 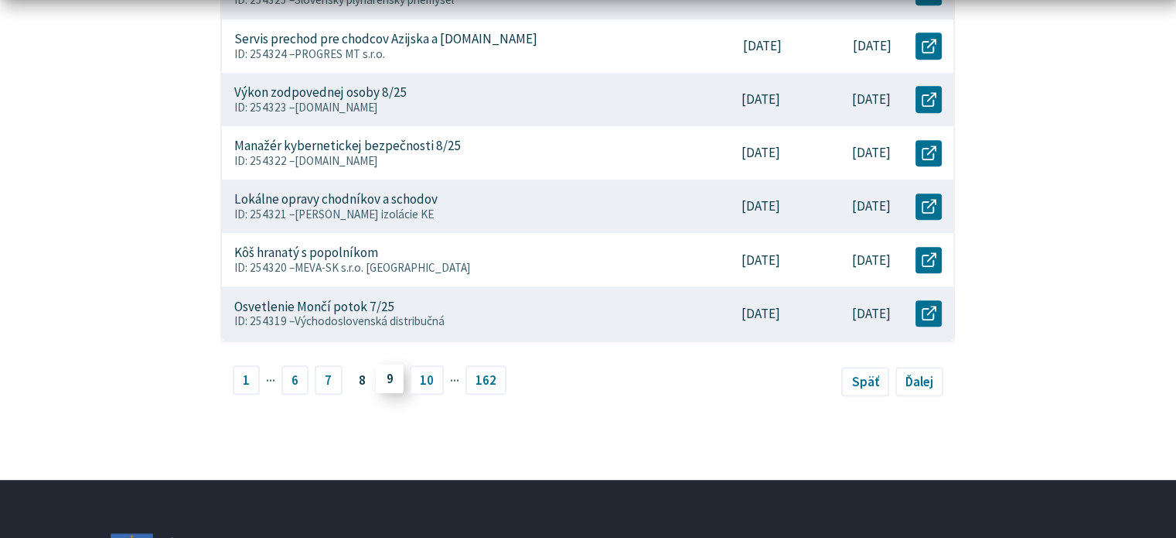 What do you see at coordinates (247, 380) in the screenshot?
I see `a: 1` at bounding box center [247, 380].